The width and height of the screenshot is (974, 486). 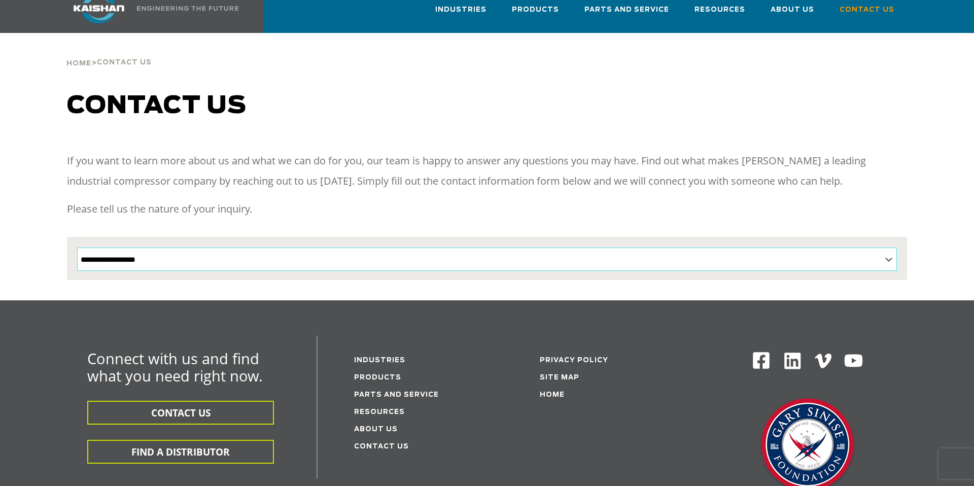 What do you see at coordinates (188, 8) in the screenshot?
I see `img: Engineering the future` at bounding box center [188, 8].